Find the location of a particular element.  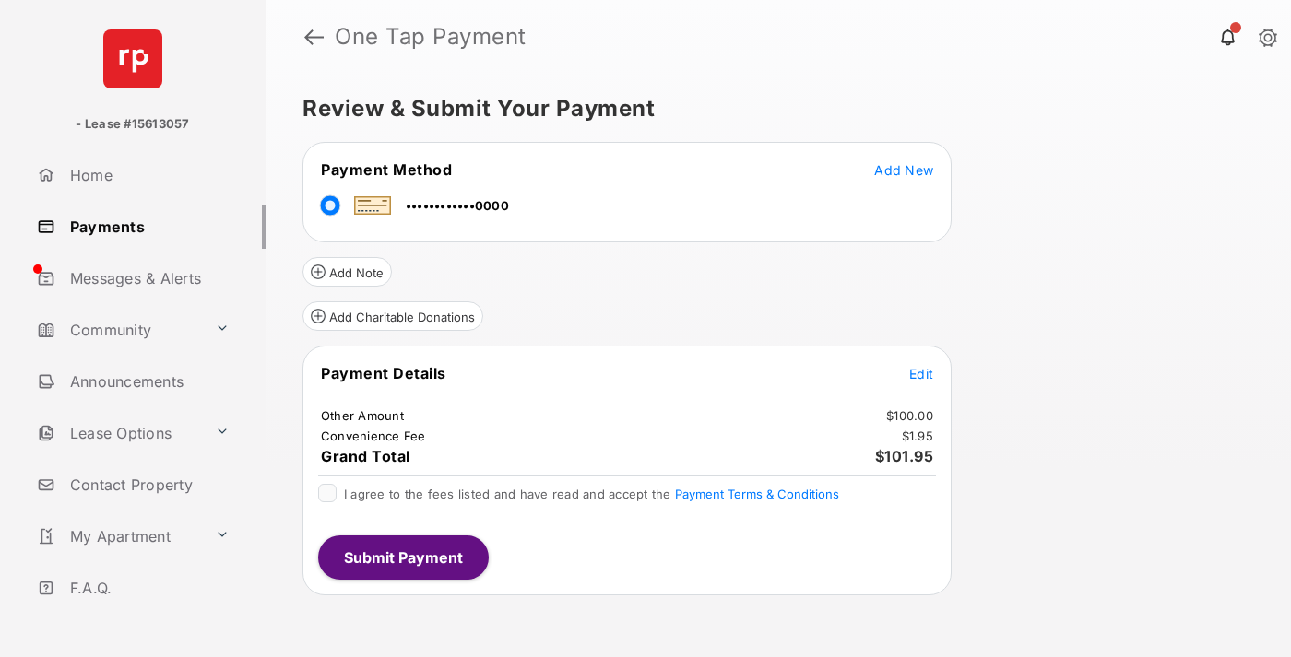

button: I agree to the fees listed and have read and accept the is located at coordinates (757, 494).